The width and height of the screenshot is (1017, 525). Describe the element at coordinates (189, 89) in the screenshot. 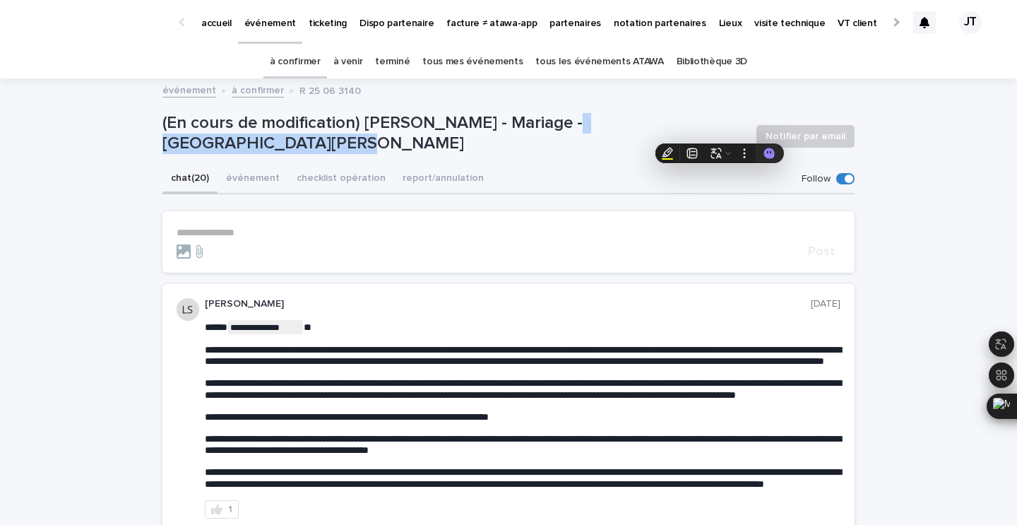

I see `a: événement` at that location.